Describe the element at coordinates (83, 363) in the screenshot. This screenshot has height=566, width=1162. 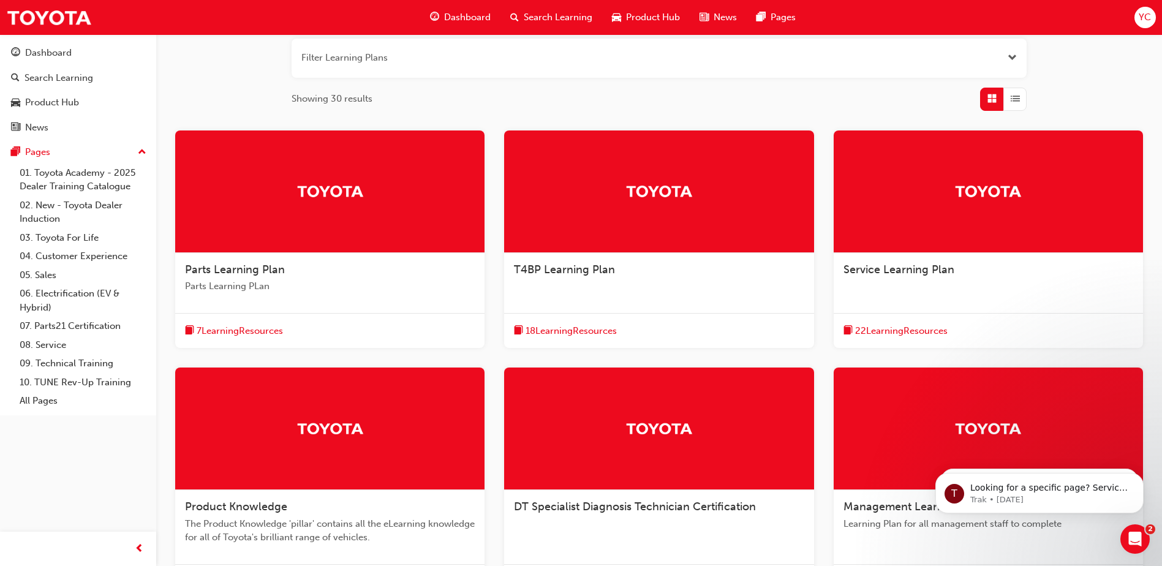
I see `a: 09. Technical Training` at that location.